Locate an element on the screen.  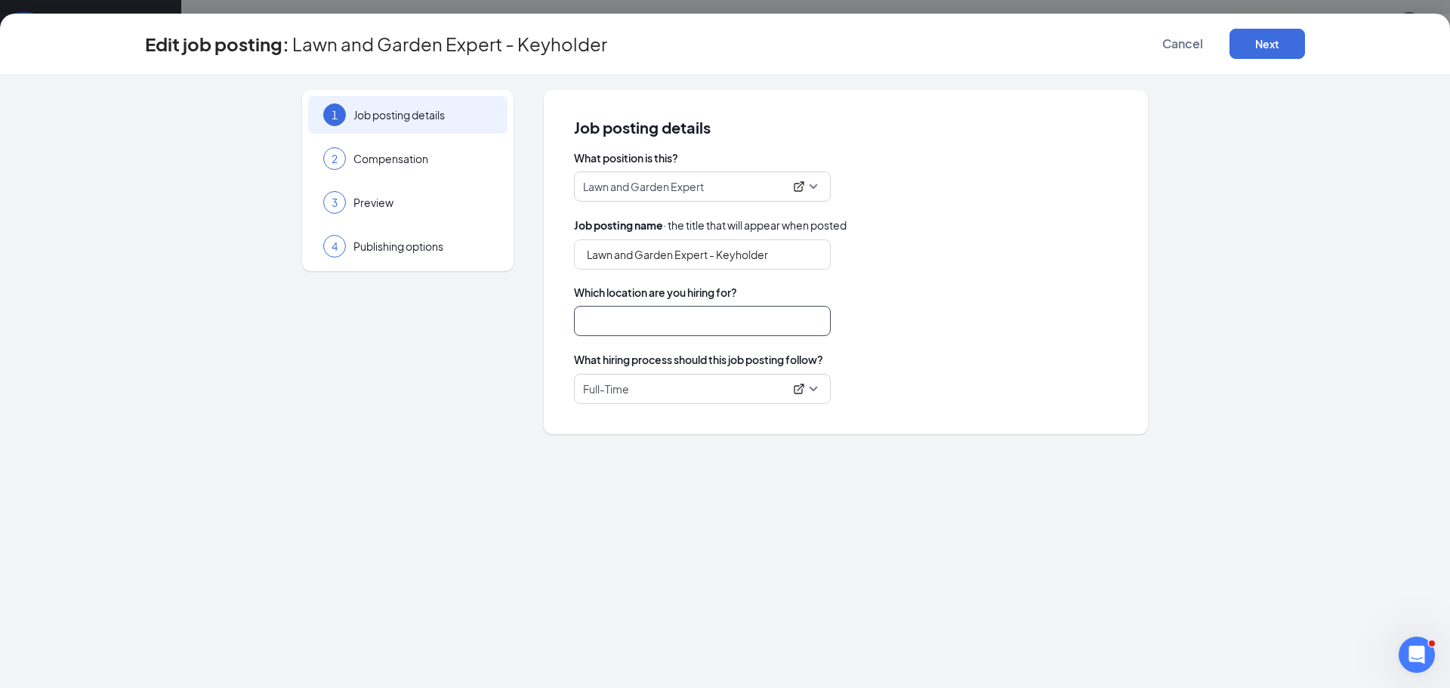
button: Cancel is located at coordinates (1183, 44).